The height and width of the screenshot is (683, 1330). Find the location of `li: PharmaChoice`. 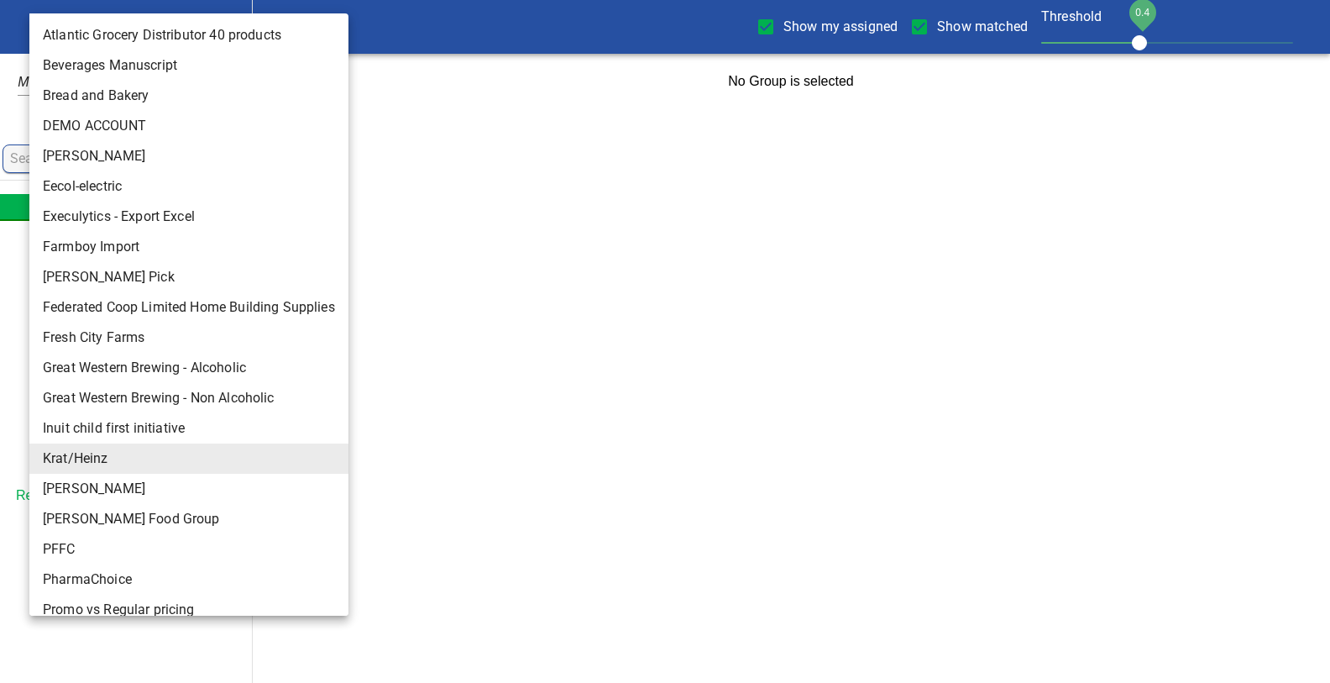

li: PharmaChoice is located at coordinates (189, 579).